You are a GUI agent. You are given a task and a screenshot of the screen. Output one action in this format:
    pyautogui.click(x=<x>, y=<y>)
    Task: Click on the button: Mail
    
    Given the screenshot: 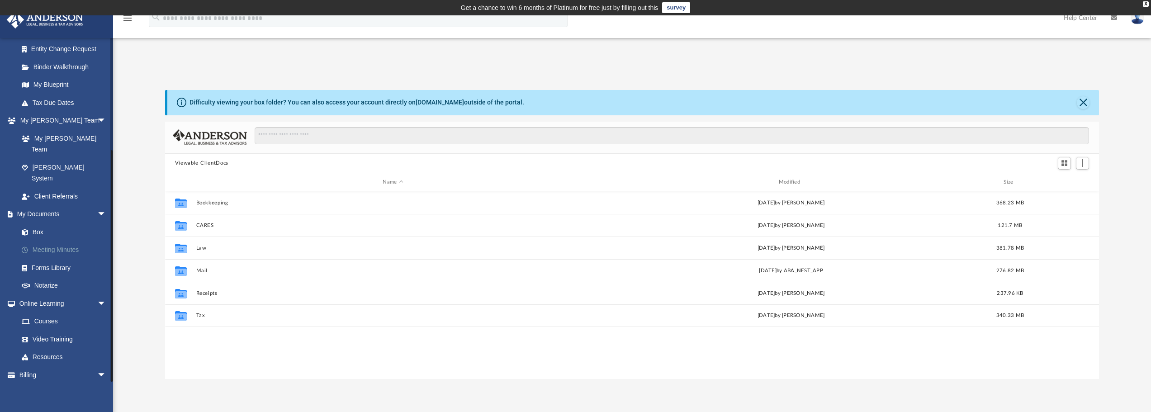 What is the action you would take?
    pyautogui.click(x=393, y=270)
    